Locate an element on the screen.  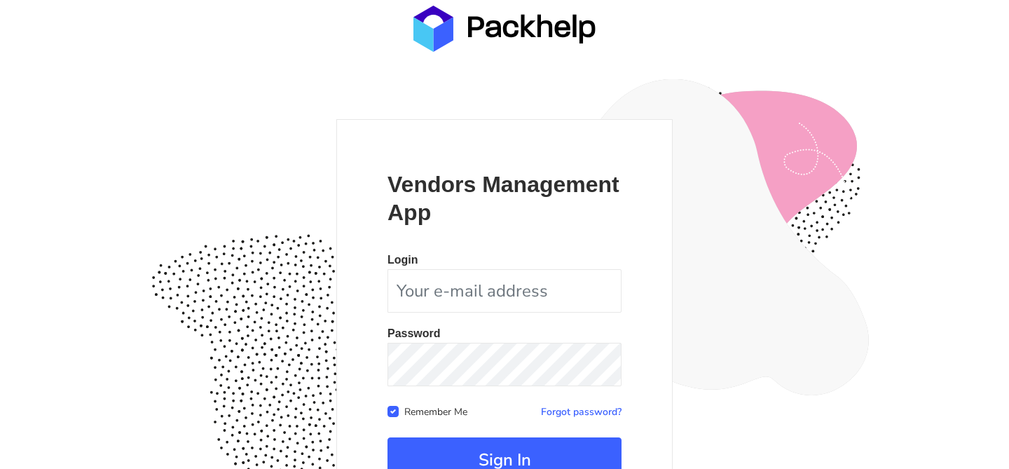
a: Forgot password? is located at coordinates (581, 411).